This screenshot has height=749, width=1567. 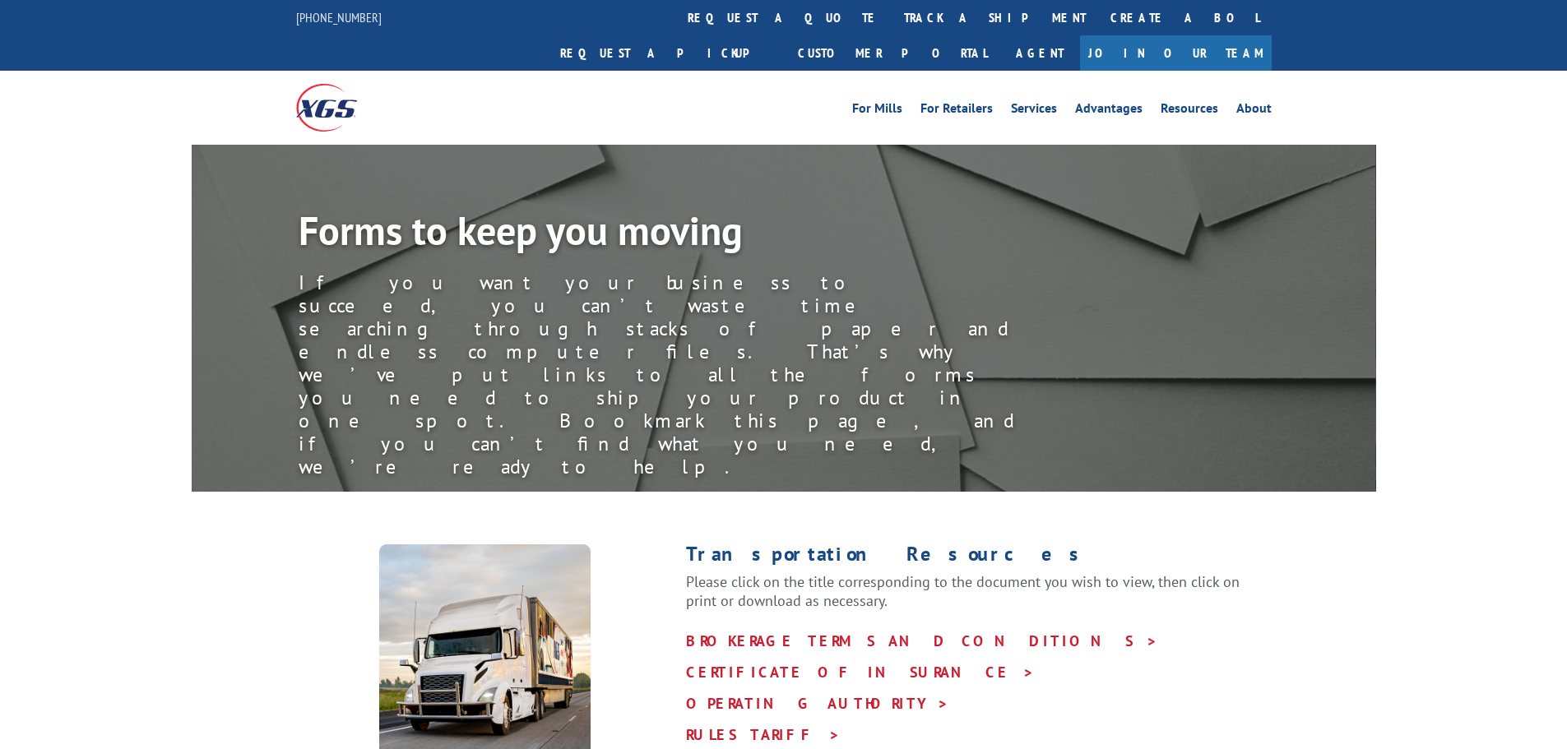 What do you see at coordinates (1175, 53) in the screenshot?
I see `a: Join Our Team` at bounding box center [1175, 53].